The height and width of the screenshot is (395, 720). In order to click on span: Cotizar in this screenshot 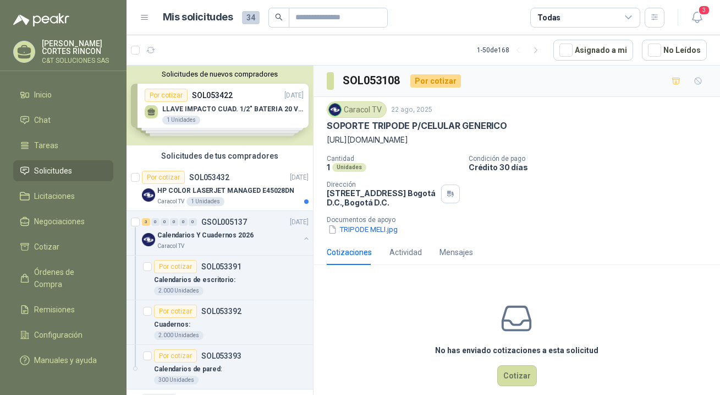, I will do `click(47, 247)`.